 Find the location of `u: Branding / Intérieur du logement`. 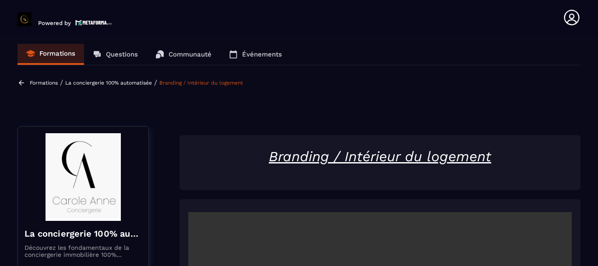

u: Branding / Intérieur du logement is located at coordinates (380, 156).